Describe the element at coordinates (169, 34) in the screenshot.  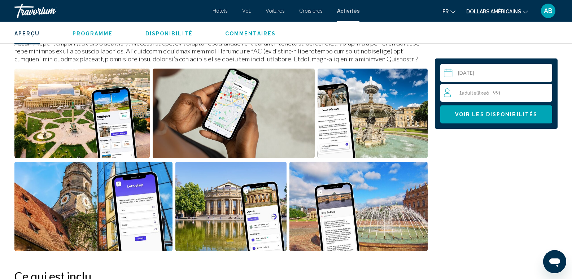
I see `span: Disponibilité` at that location.